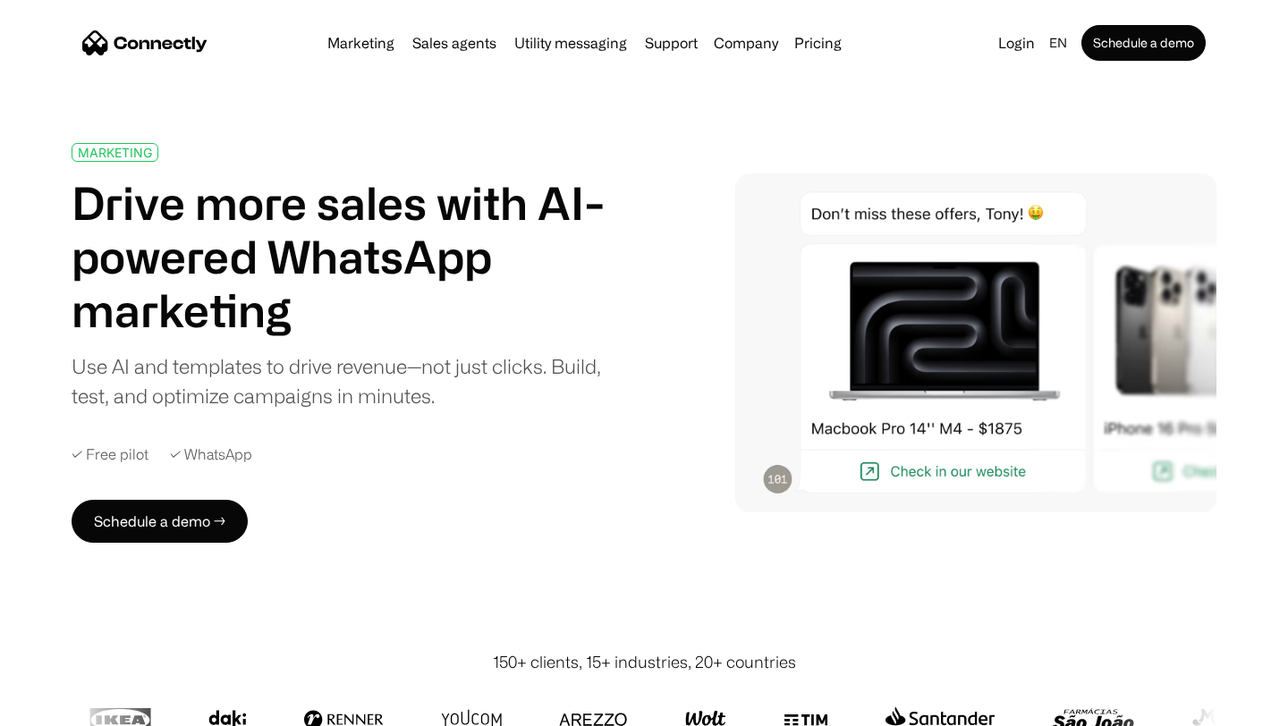 The width and height of the screenshot is (1288, 726). Describe the element at coordinates (746, 43) in the screenshot. I see `div: Company` at that location.